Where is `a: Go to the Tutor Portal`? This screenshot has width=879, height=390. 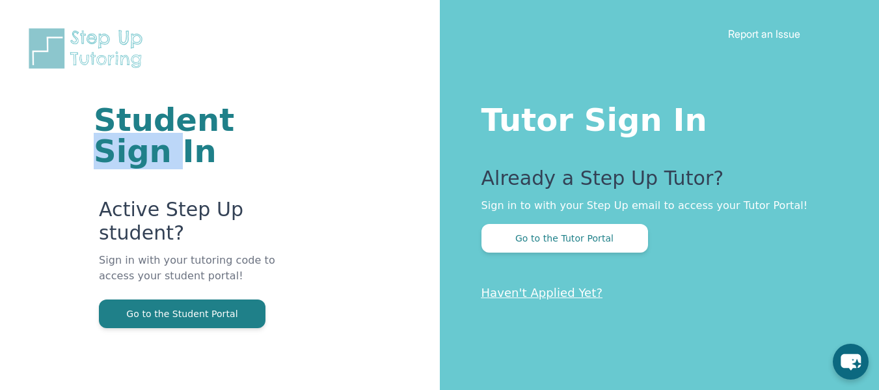 a: Go to the Tutor Portal is located at coordinates (565, 238).